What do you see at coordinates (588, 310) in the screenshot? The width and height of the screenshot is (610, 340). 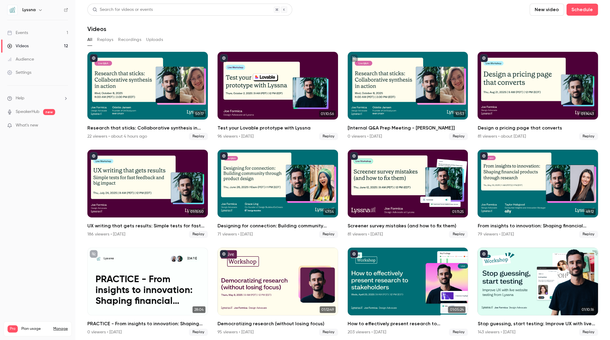 I see `span: 01:10:16` at bounding box center [588, 310].